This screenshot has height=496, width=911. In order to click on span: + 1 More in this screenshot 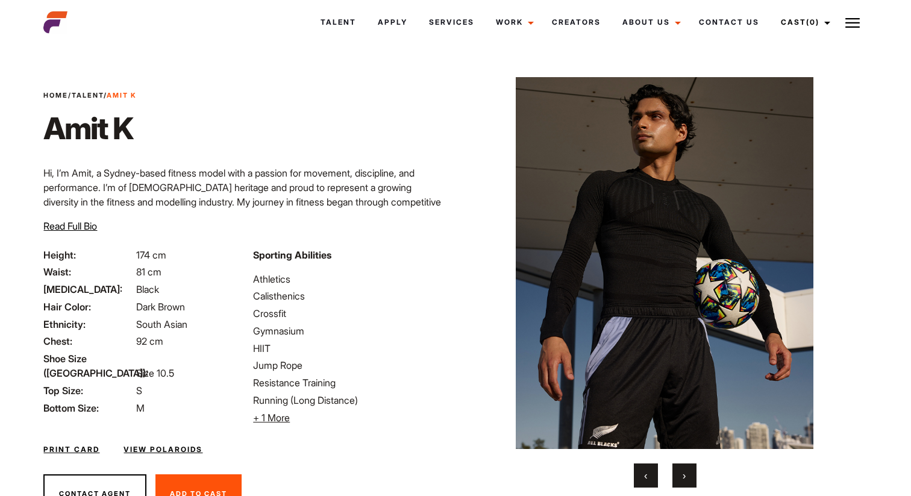, I will do `click(271, 418)`.